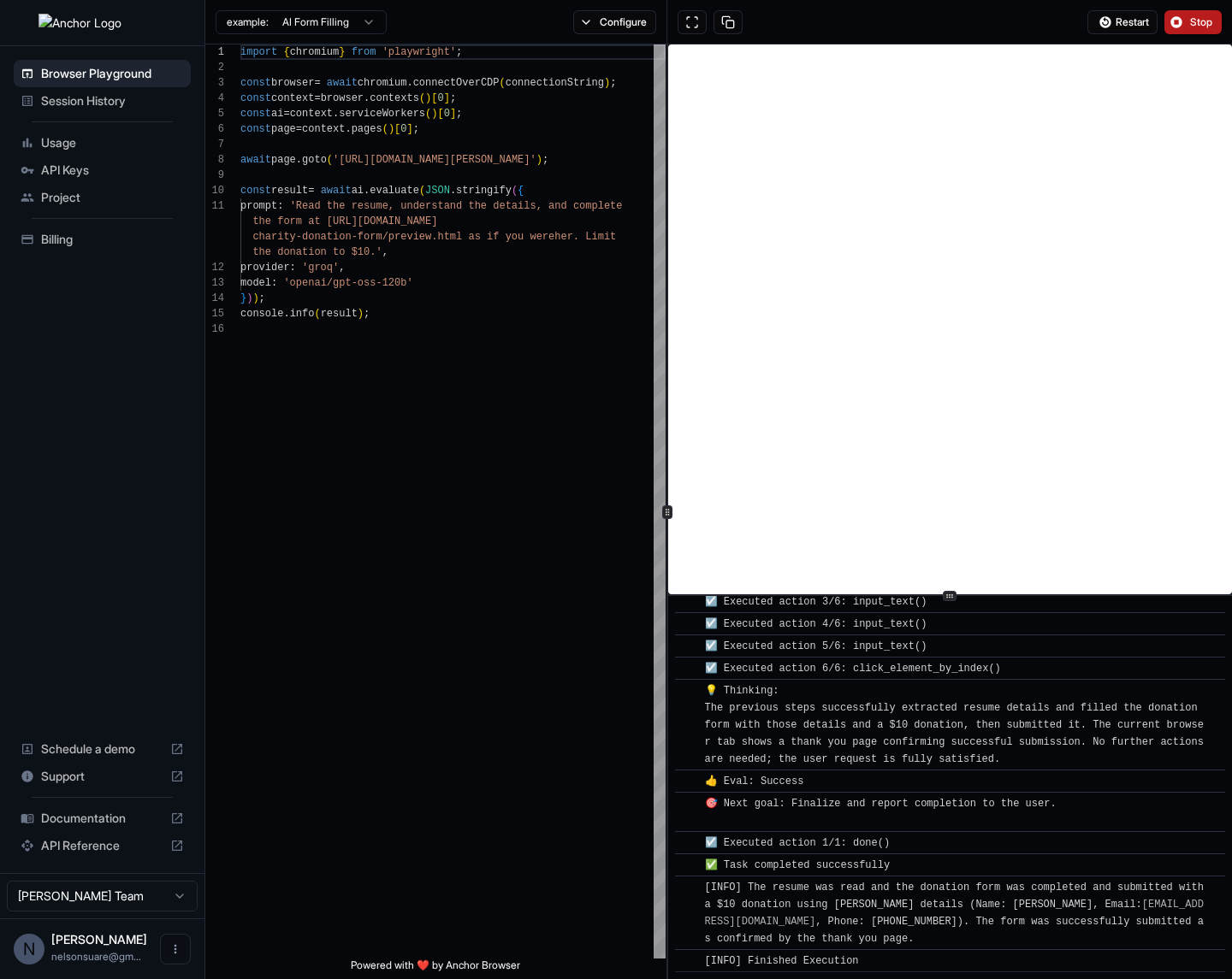  Describe the element at coordinates (215, 176) in the screenshot. I see `div: 9` at that location.